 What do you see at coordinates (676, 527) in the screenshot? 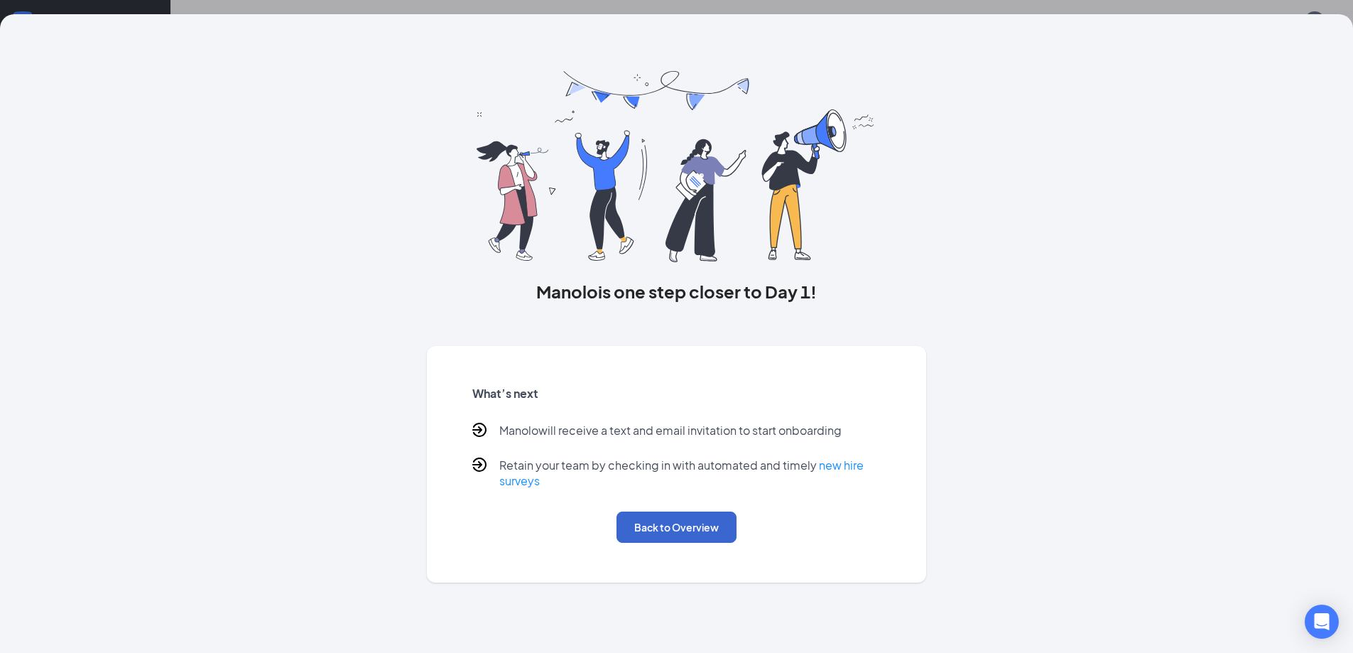
I see `button: Back to Overview` at bounding box center [676, 527].